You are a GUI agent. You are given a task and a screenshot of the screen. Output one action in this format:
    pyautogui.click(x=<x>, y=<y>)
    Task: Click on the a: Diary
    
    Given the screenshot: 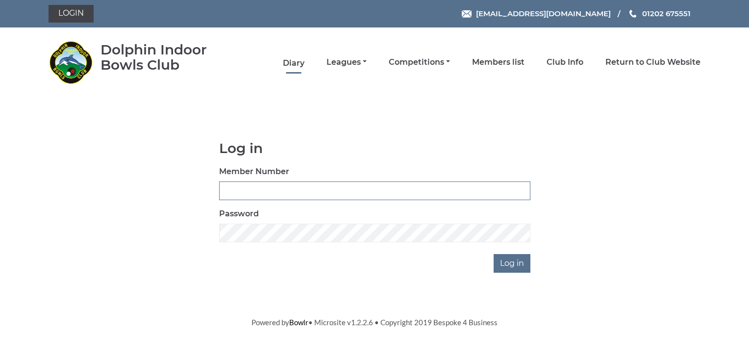 What is the action you would take?
    pyautogui.click(x=294, y=63)
    